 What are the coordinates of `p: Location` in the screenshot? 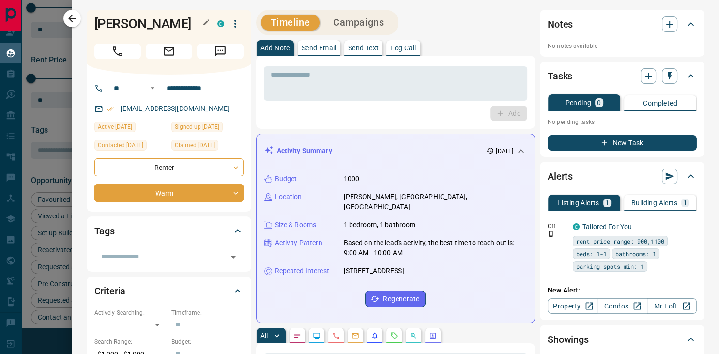 It's located at (289, 197).